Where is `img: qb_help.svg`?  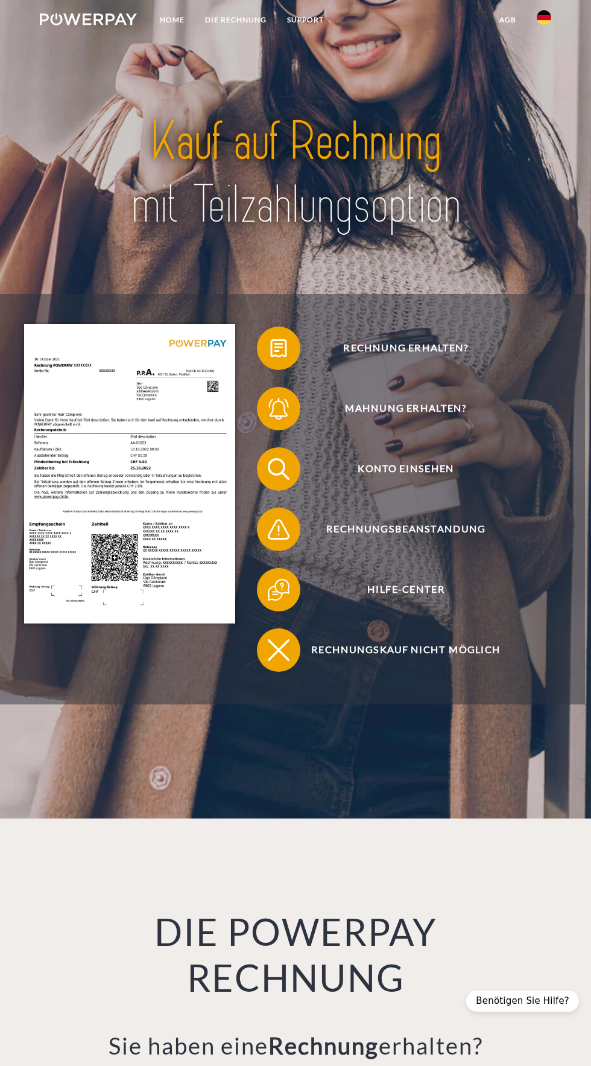
img: qb_help.svg is located at coordinates (279, 590).